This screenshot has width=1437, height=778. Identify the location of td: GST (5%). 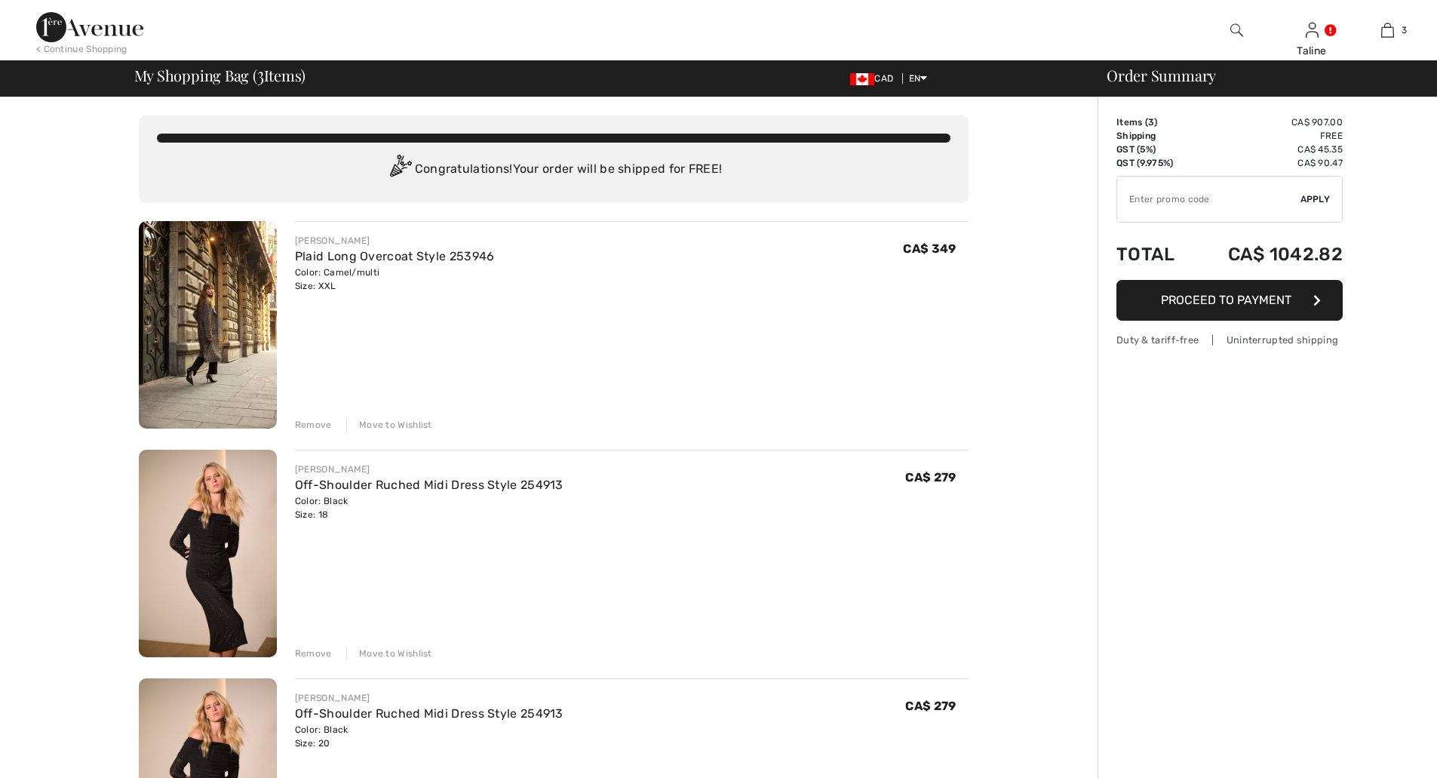
(1154, 149).